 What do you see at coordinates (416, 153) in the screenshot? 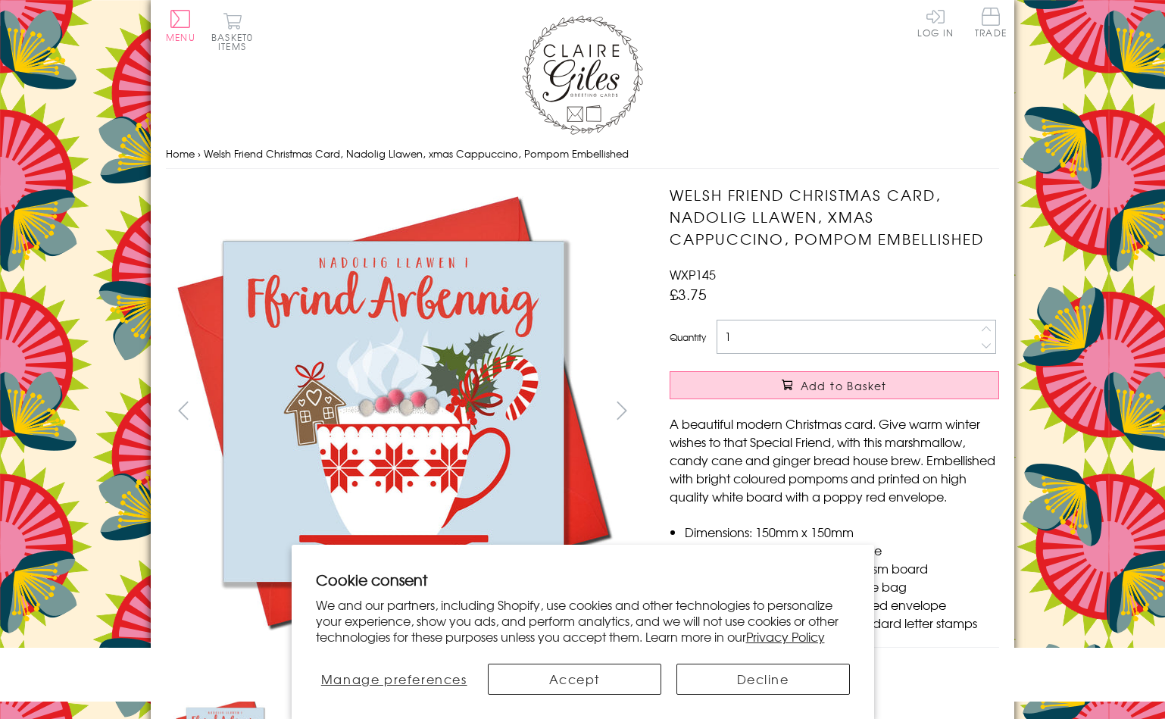
I see `span: Welsh Friend Christmas Card, Nadolig Llawen, xmas Cappuccino, Pompom Embellished` at bounding box center [416, 153].